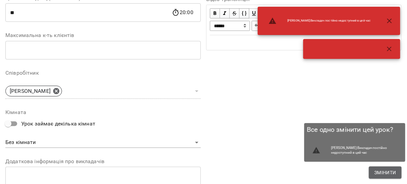 The image size is (407, 184). What do you see at coordinates (58, 124) in the screenshot?
I see `span: Урок займає декілька кімнат` at bounding box center [58, 124].